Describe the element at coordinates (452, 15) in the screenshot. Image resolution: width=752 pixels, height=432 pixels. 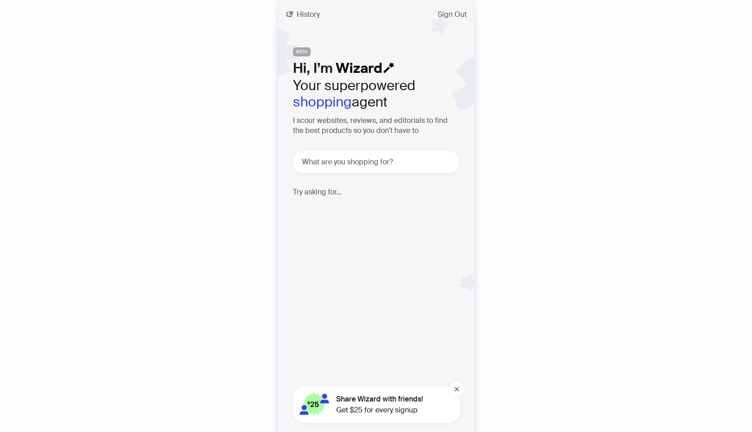
I see `button: Sign Out` at that location.